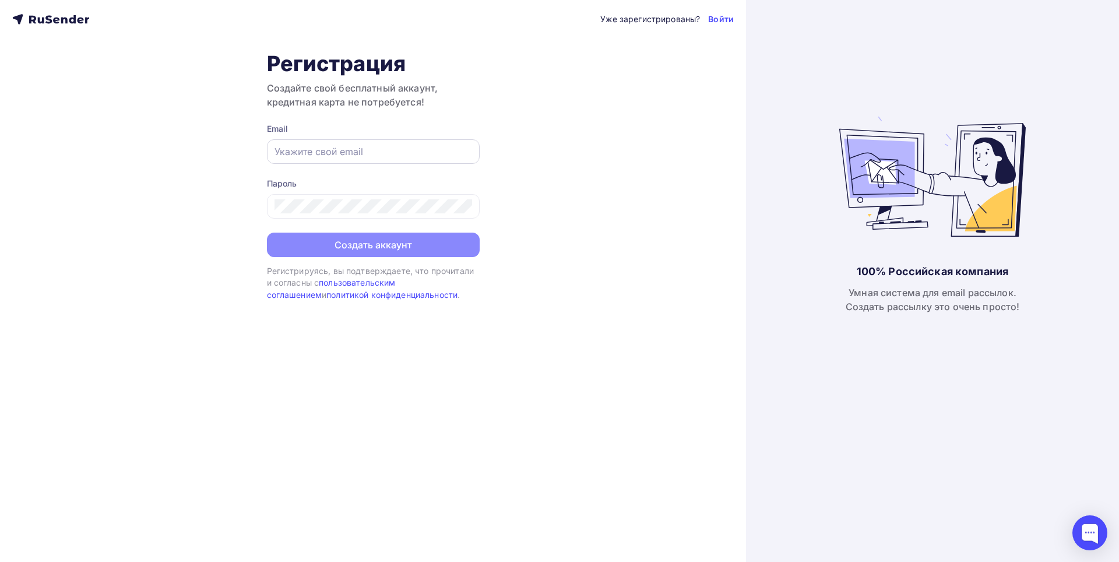  Describe the element at coordinates (933, 300) in the screenshot. I see `div: Умная система для email рассылок. Создать рассылку это очень просто!` at that location.